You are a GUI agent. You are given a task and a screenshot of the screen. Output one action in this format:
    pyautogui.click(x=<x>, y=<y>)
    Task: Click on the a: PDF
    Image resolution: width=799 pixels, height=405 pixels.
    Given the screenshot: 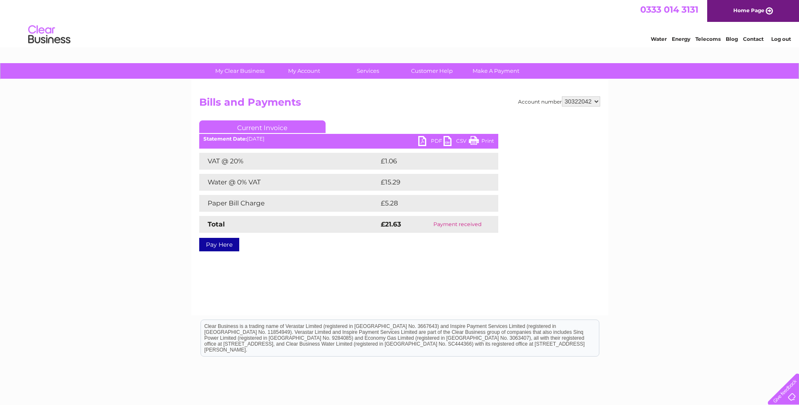 What is the action you would take?
    pyautogui.click(x=431, y=142)
    